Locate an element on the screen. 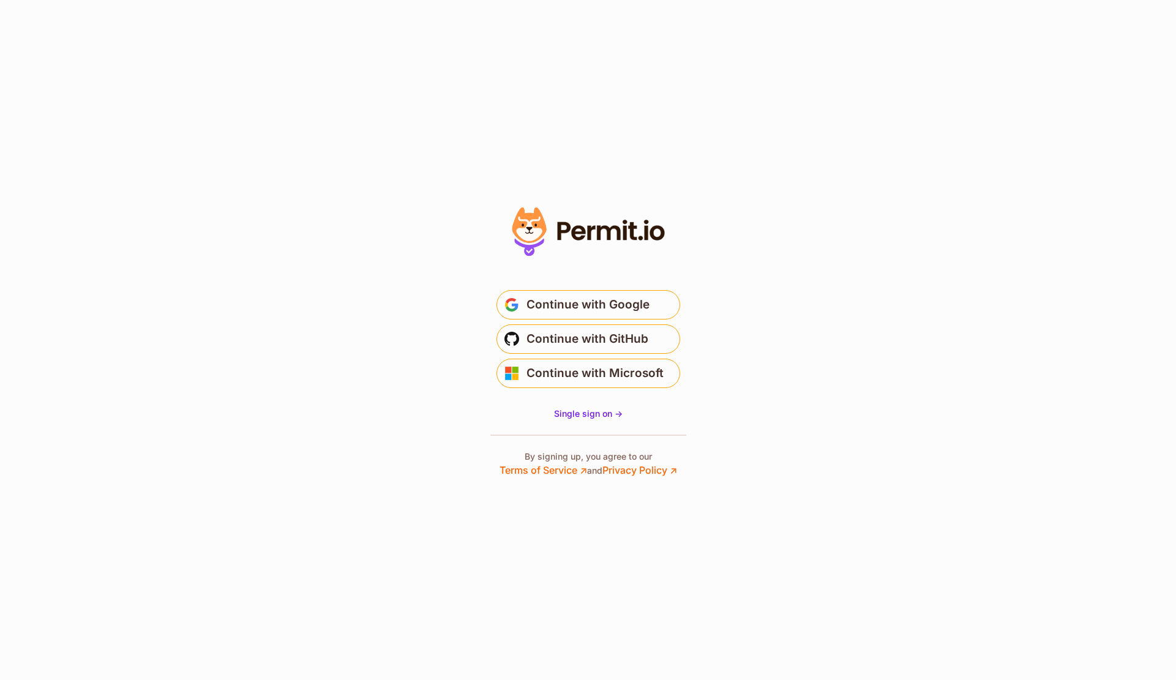  a: Privacy Policy ↗ is located at coordinates (640, 470).